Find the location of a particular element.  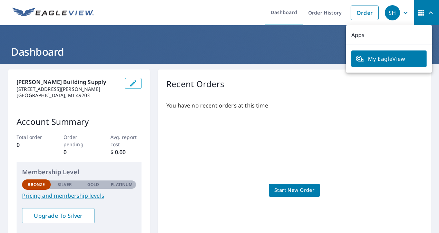

span: Start New Order is located at coordinates (295, 190).